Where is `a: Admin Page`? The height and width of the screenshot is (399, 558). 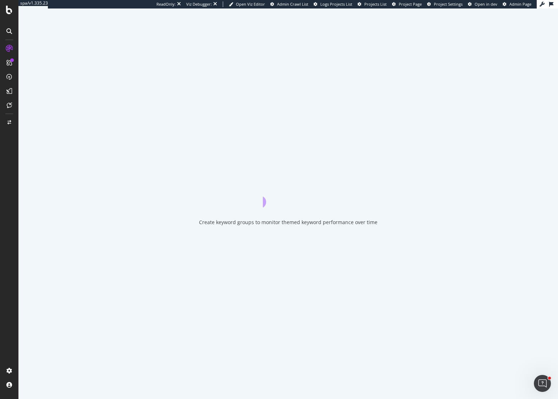 a: Admin Page is located at coordinates (516, 4).